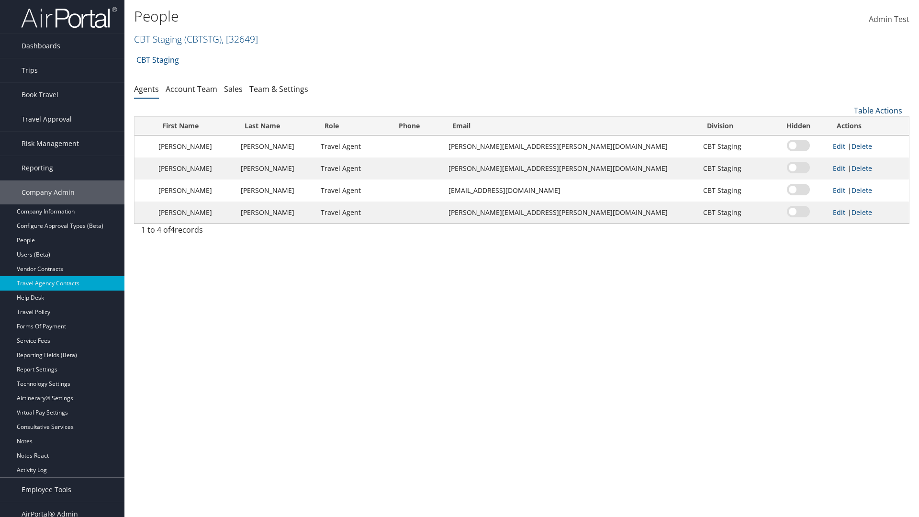 This screenshot has width=919, height=517. Describe the element at coordinates (240, 39) in the screenshot. I see `span: , [ 32649 ]` at that location.